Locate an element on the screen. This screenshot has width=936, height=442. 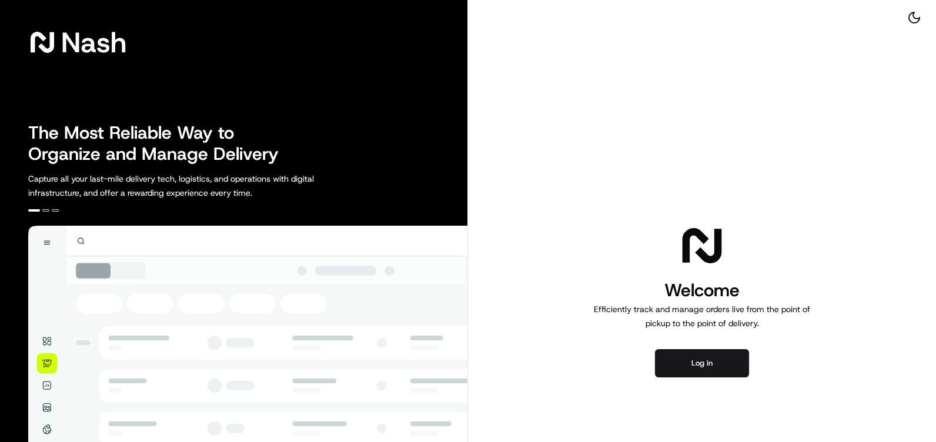
h1: Welcome is located at coordinates (702, 290).